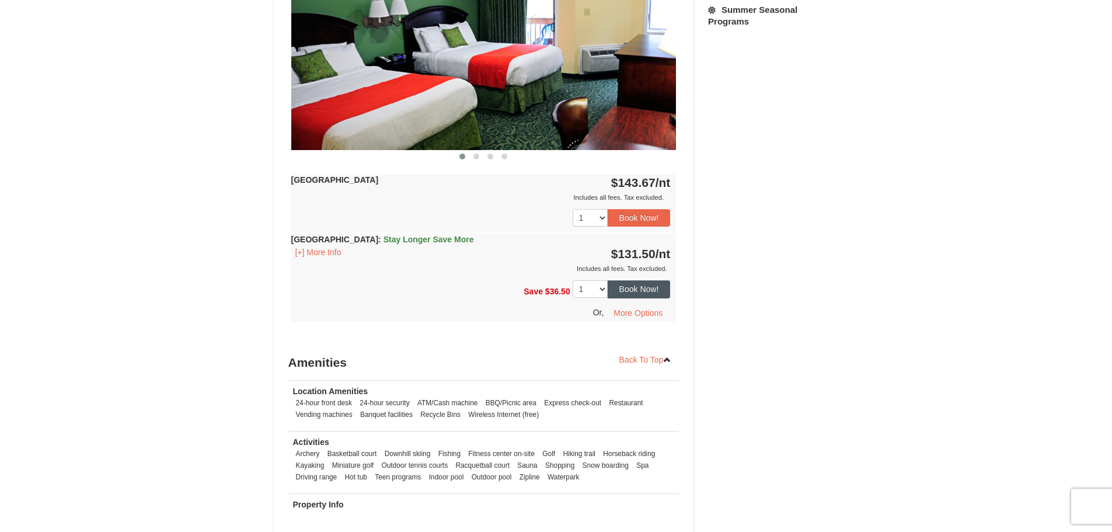 The height and width of the screenshot is (532, 1112). I want to click on li: 24-hour front desk, so click(324, 403).